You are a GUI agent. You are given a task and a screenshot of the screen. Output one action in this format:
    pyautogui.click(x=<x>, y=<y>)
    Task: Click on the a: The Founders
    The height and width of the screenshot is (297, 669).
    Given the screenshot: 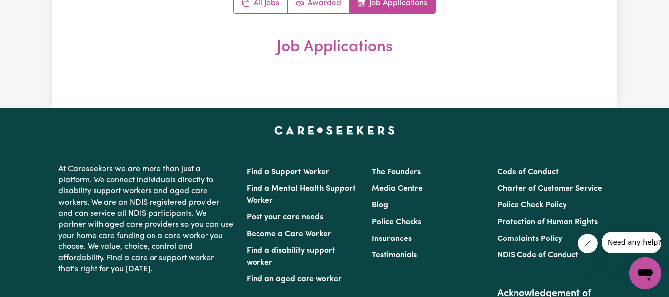 What is the action you would take?
    pyautogui.click(x=396, y=172)
    